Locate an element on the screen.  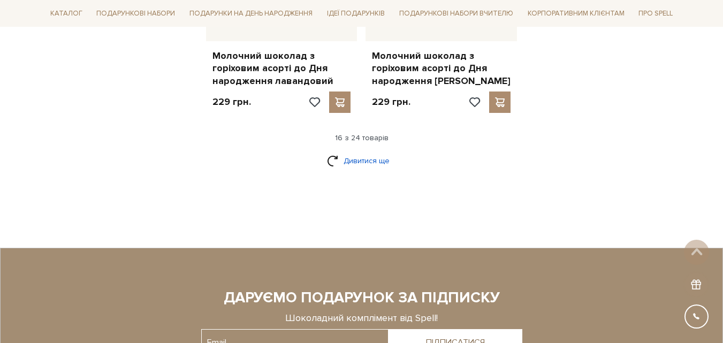
a: Корпоративним клієнтам is located at coordinates (576, 13).